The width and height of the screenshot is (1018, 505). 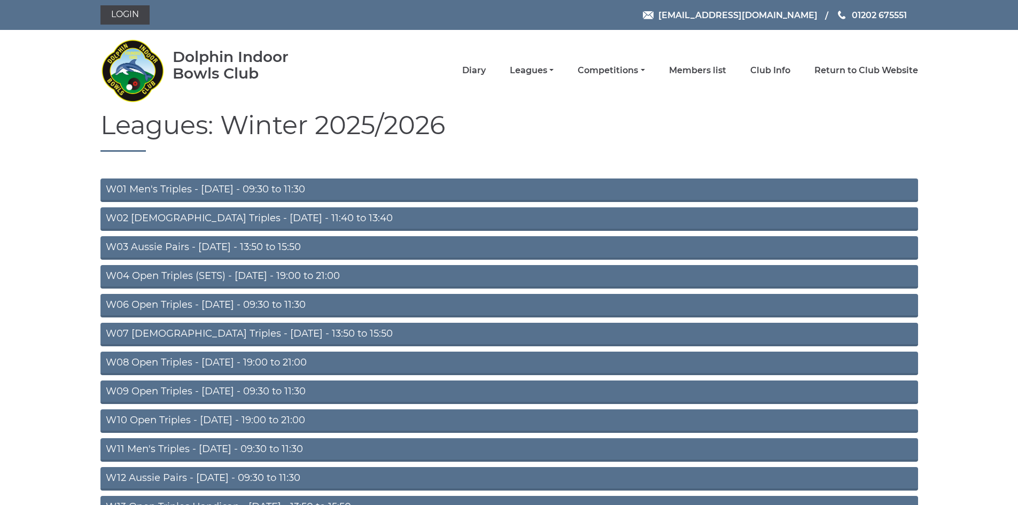 What do you see at coordinates (509, 132) in the screenshot?
I see `h1: Leagues: Winter 2025/2026` at bounding box center [509, 132].